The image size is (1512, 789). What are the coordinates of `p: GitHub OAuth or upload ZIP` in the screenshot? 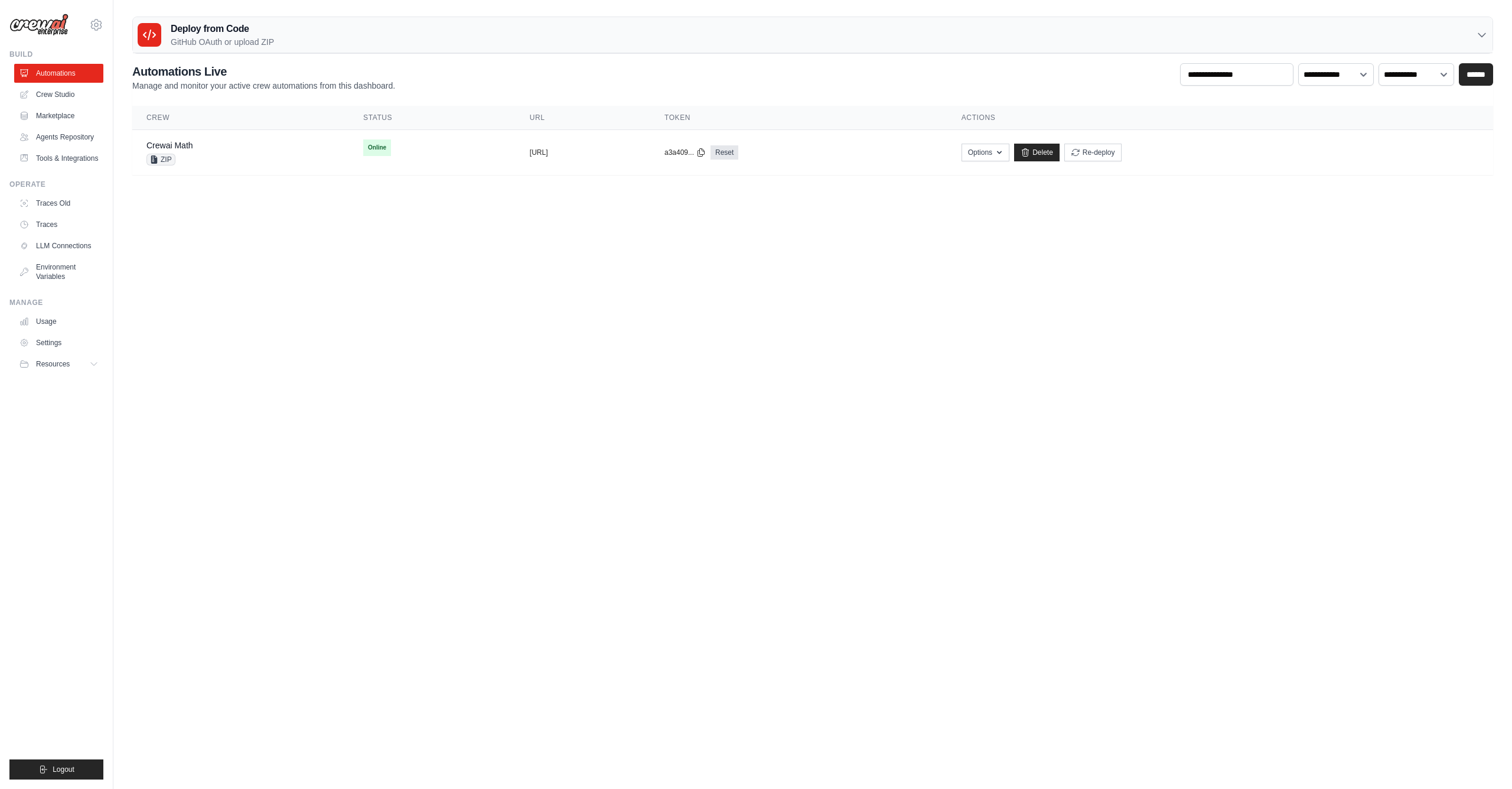 It's located at (222, 42).